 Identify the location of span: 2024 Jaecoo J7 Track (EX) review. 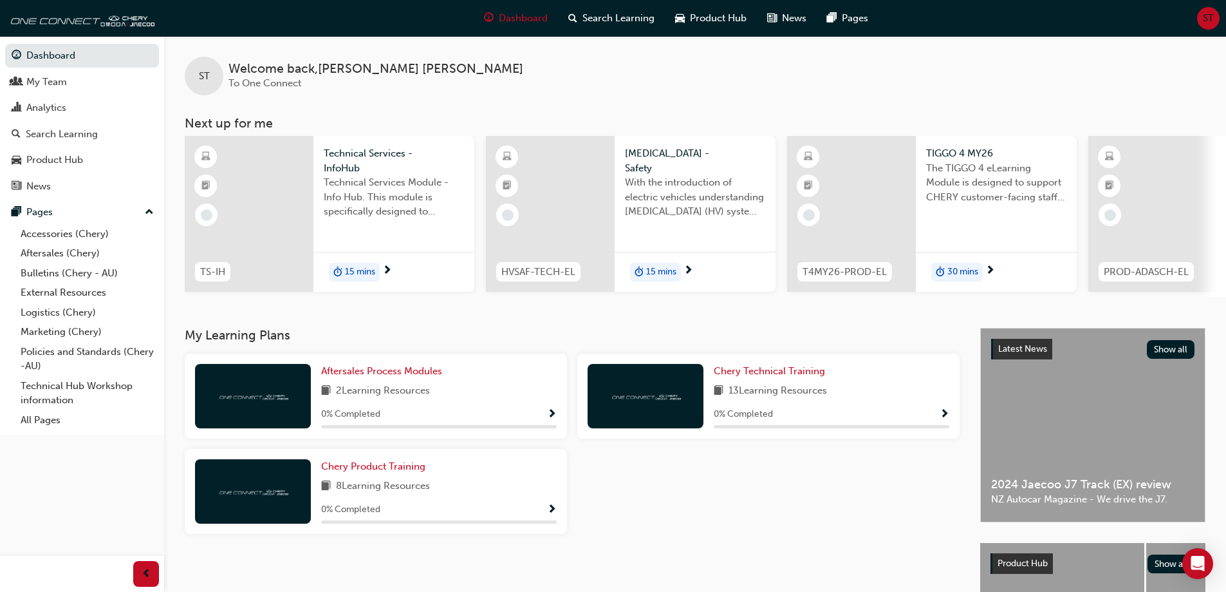
(1093, 484).